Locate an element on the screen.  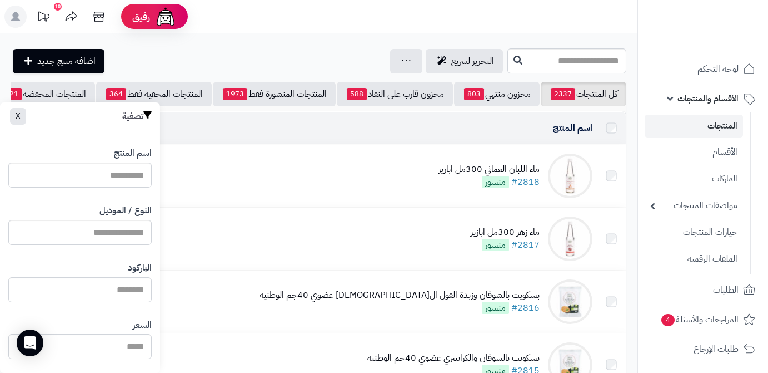
span: لوحة التحكم is located at coordinates (718, 69).